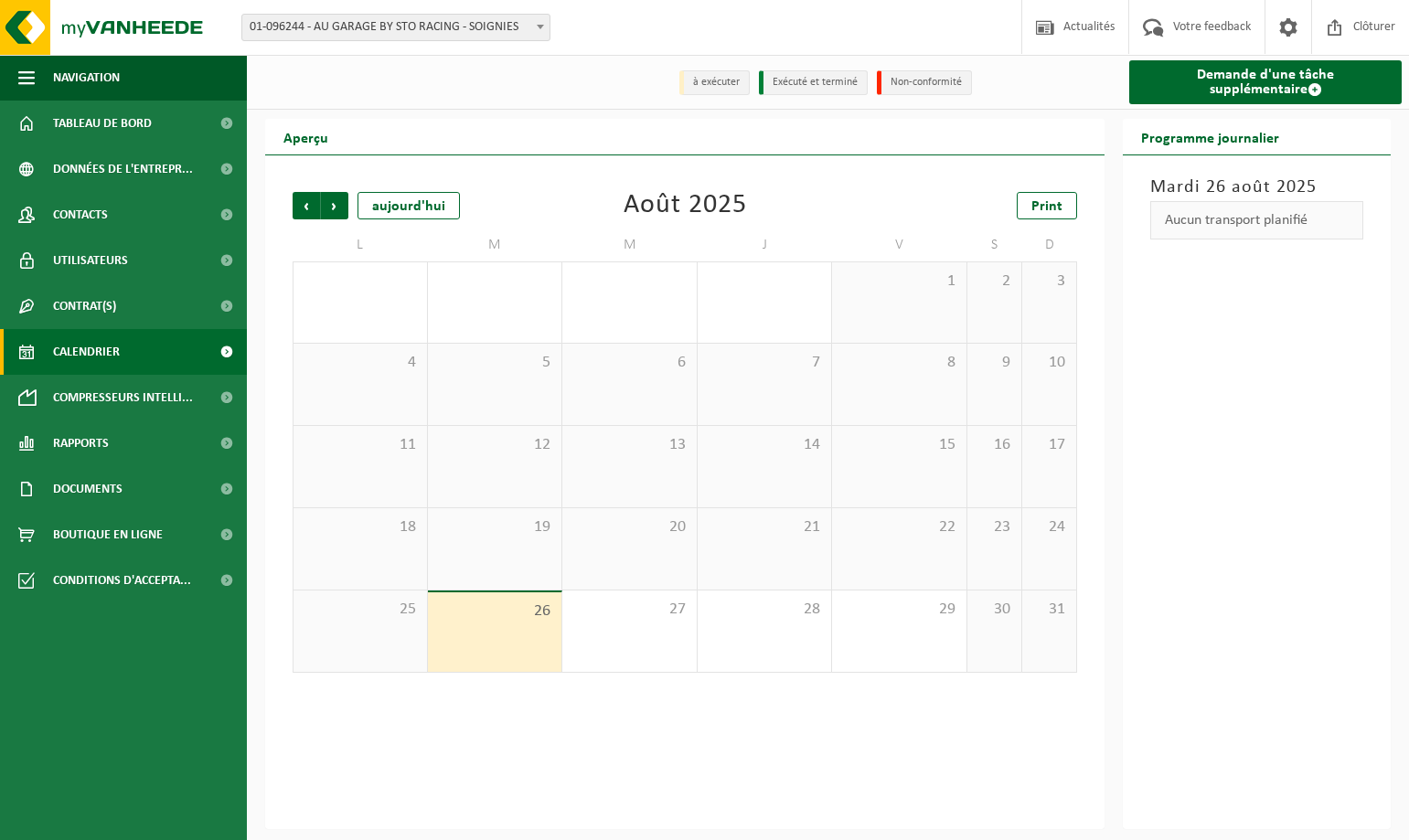 The image size is (1409, 840). What do you see at coordinates (813, 82) in the screenshot?
I see `li: Exécuté et terminé` at bounding box center [813, 82].